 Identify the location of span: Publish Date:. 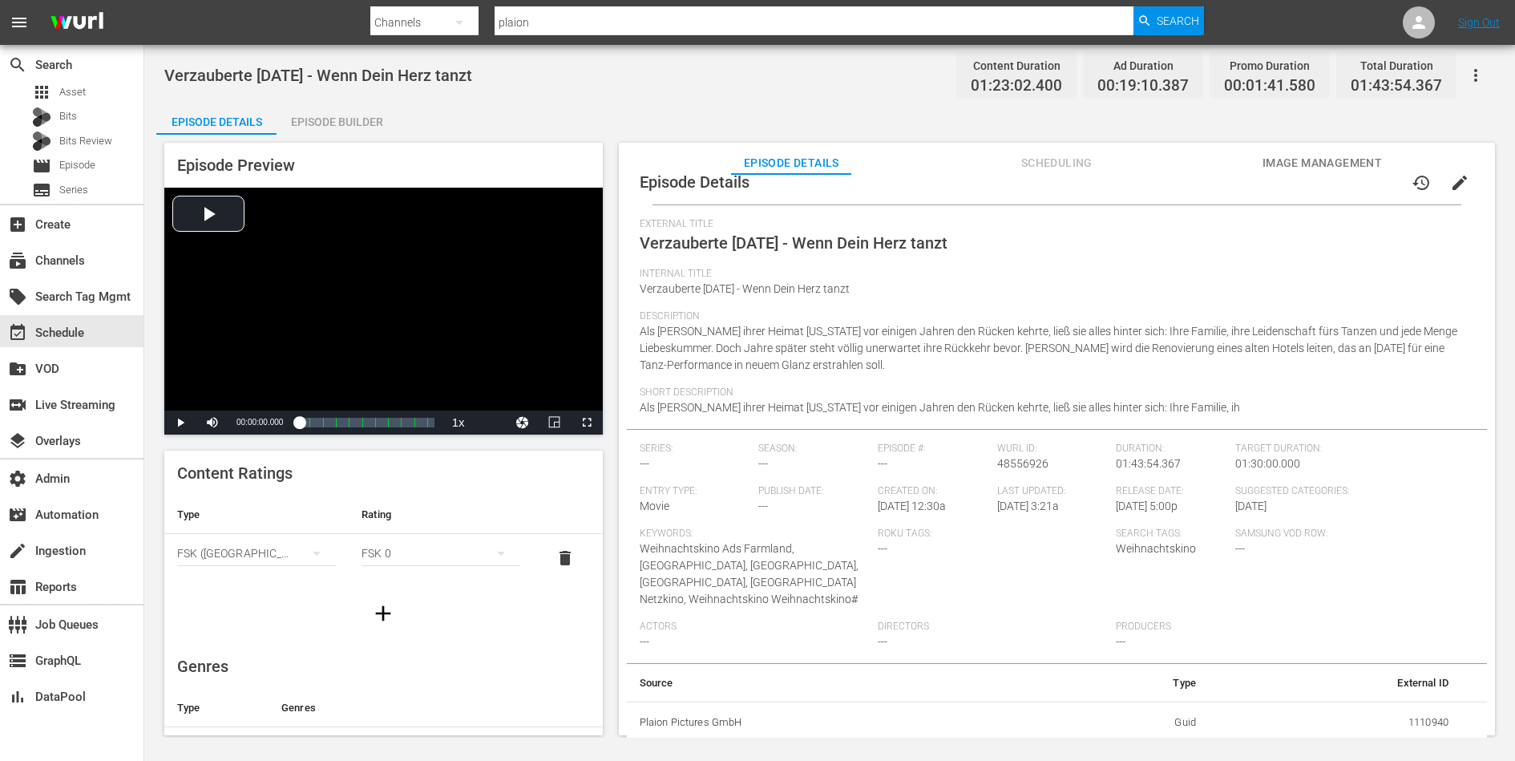
(813, 491).